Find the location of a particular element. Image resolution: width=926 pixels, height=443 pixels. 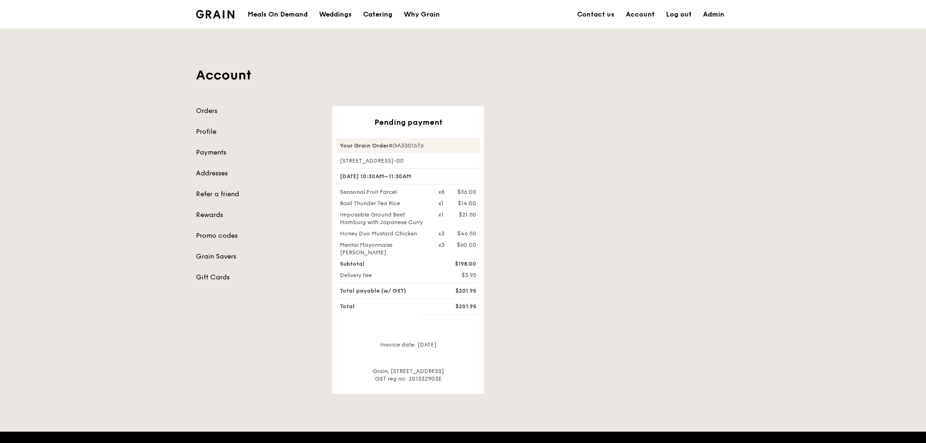

img: Grain is located at coordinates (215, 14).